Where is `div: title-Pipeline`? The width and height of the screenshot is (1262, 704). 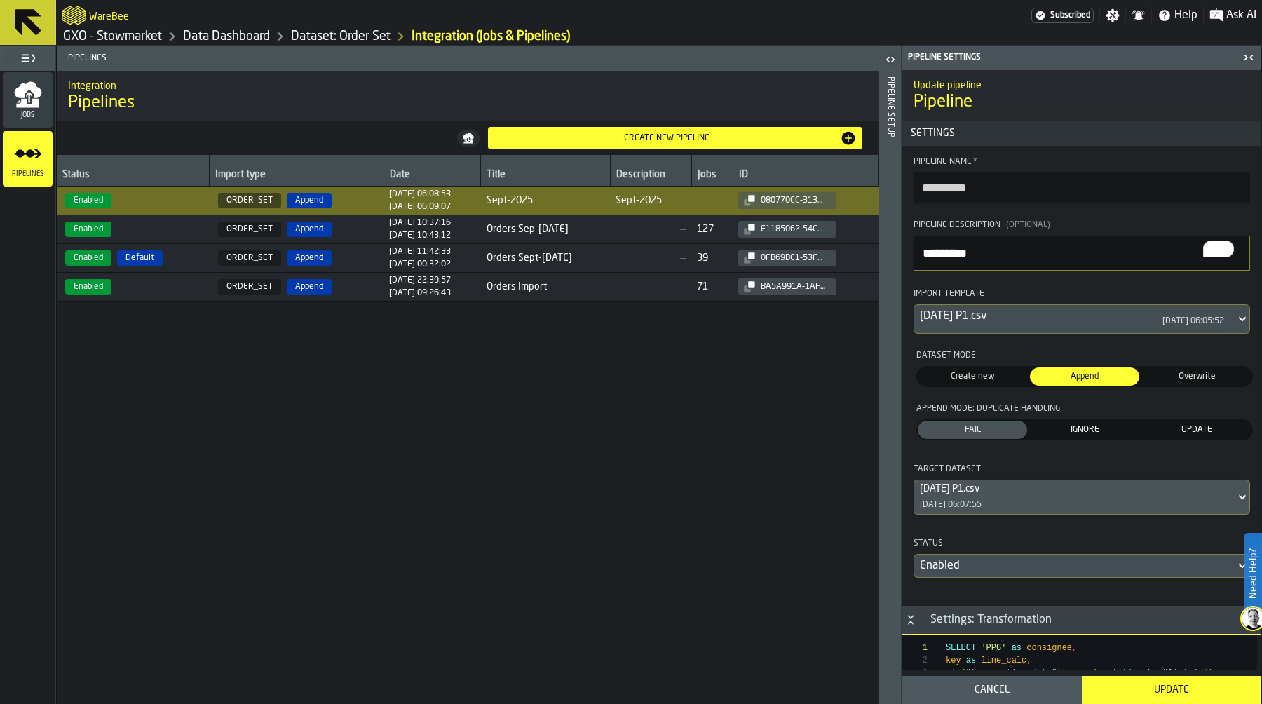 div: title-Pipeline is located at coordinates (1082, 95).